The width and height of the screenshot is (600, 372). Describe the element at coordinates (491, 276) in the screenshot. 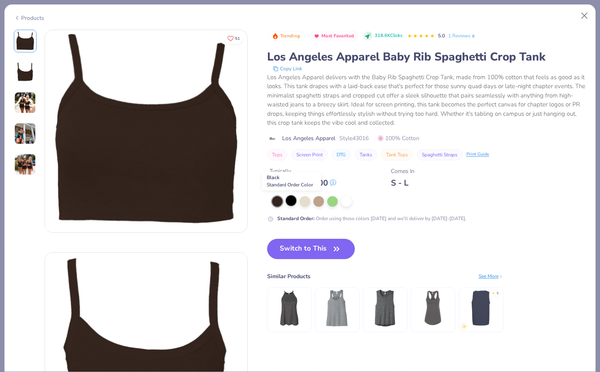

I see `div: See More` at that location.